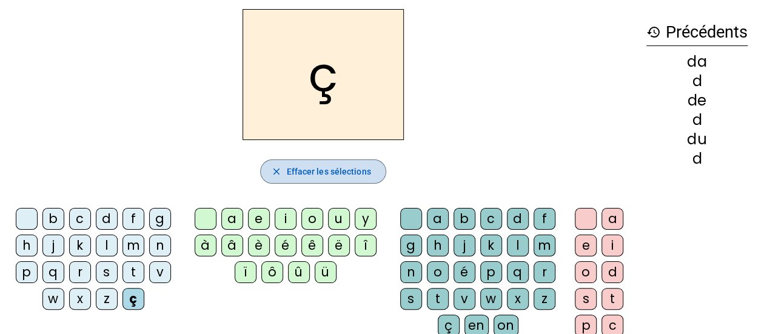 This screenshot has height=334, width=767. Describe the element at coordinates (206, 246) in the screenshot. I see `div: à` at that location.